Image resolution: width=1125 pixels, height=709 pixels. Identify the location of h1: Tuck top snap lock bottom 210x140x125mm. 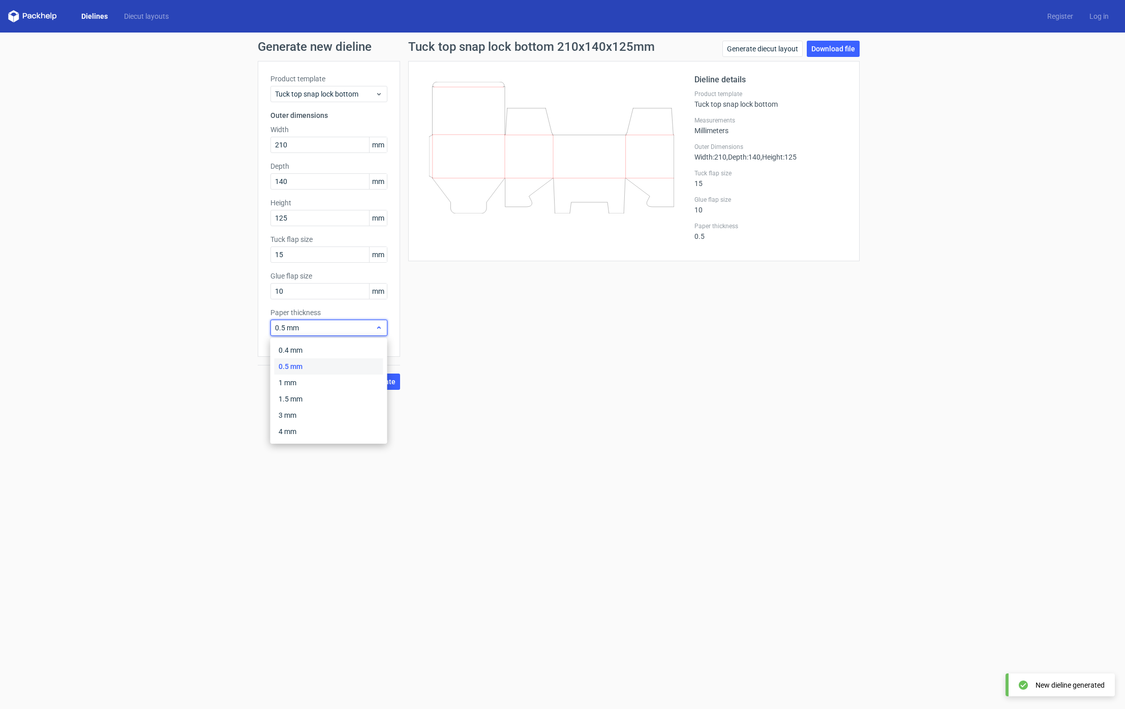
(531, 47).